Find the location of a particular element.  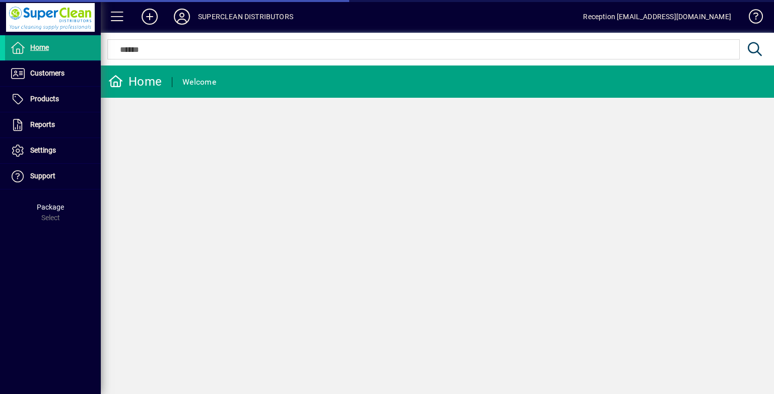

span: Customers is located at coordinates (47, 73).